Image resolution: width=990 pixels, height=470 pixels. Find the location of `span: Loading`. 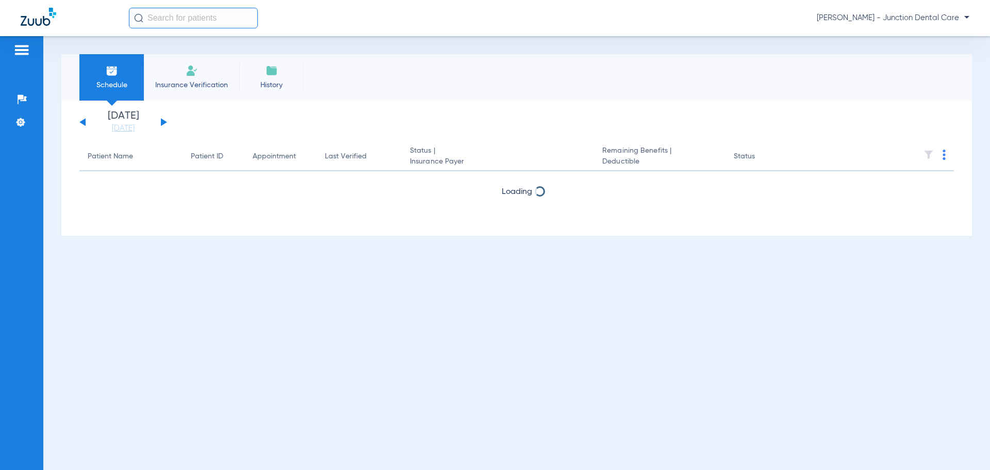

span: Loading is located at coordinates (517, 192).